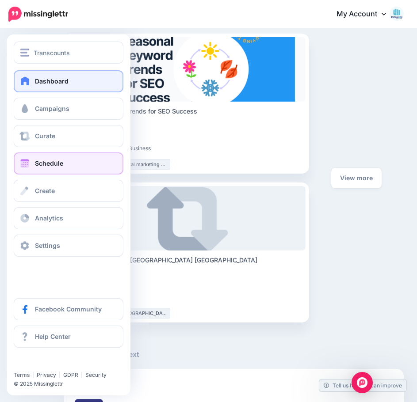  Describe the element at coordinates (68, 246) in the screenshot. I see `a: Settings` at that location.